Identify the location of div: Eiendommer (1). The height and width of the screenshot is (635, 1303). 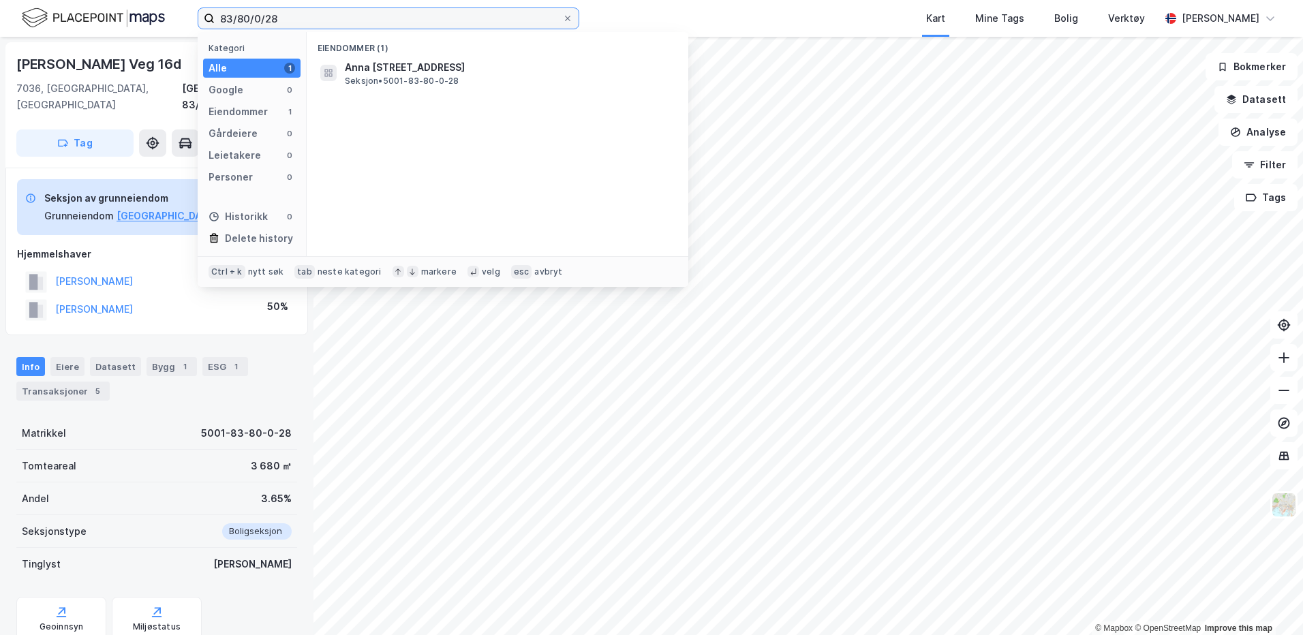
(498, 44).